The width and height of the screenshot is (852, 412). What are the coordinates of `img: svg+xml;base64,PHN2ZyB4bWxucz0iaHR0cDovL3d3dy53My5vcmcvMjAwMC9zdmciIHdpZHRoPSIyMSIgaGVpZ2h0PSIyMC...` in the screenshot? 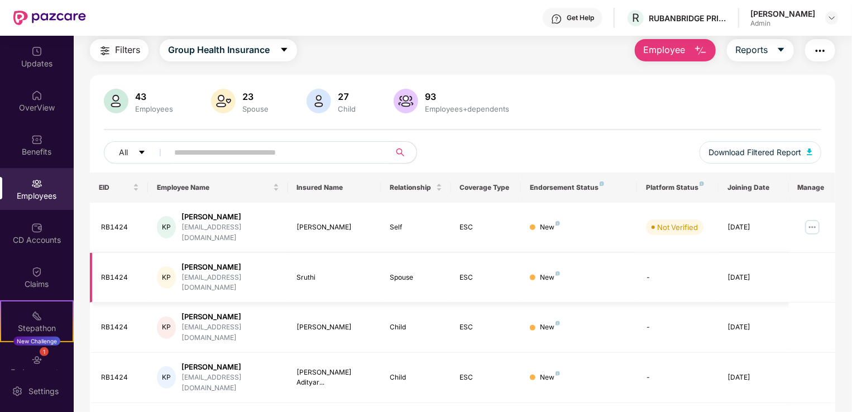 It's located at (37, 316).